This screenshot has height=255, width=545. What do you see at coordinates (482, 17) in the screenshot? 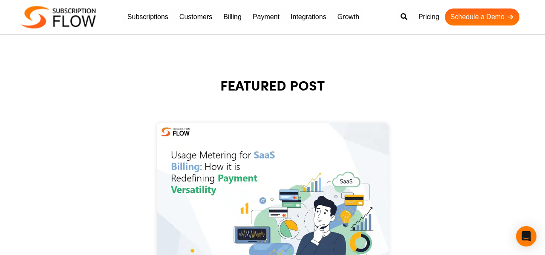
I see `a: Schedule a Demo` at bounding box center [482, 17].